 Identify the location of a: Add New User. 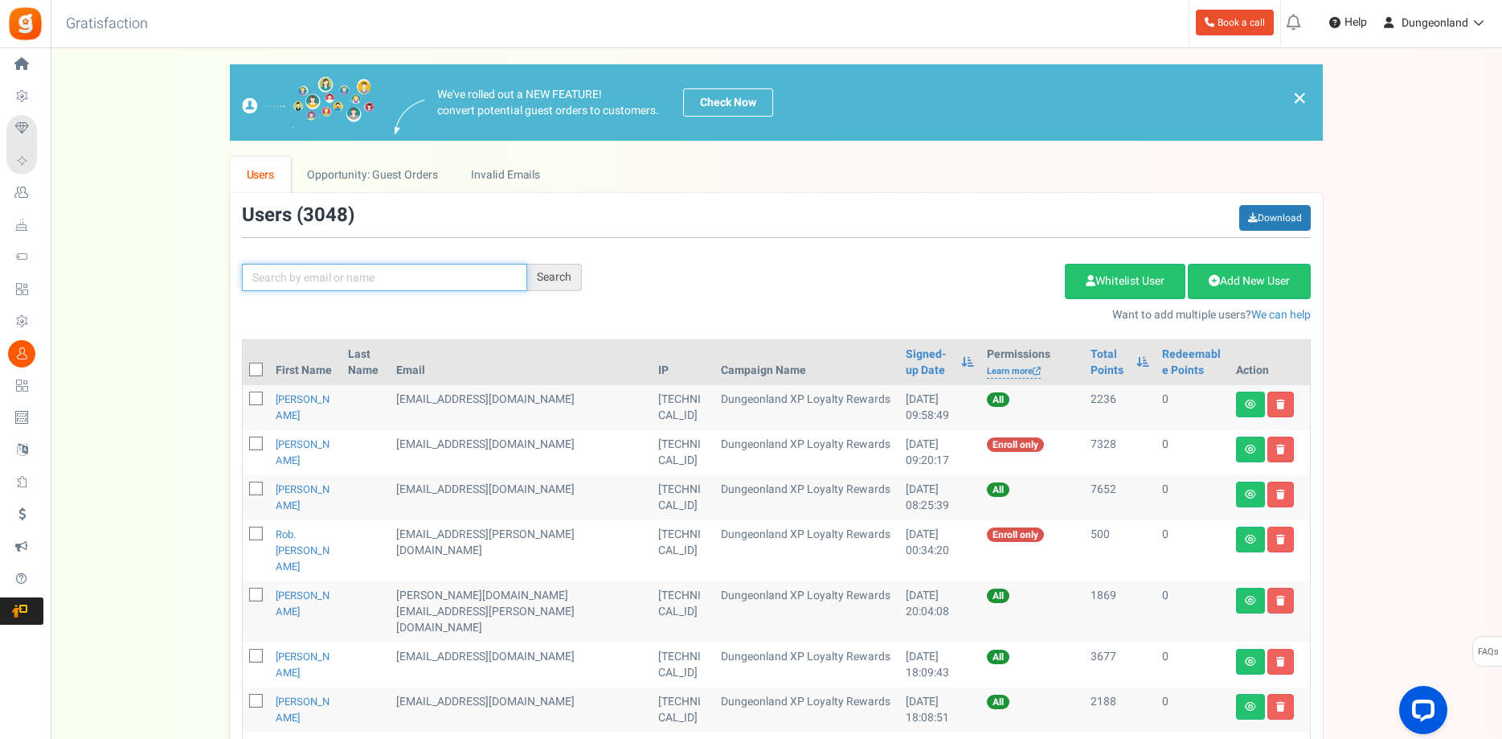
(1249, 281).